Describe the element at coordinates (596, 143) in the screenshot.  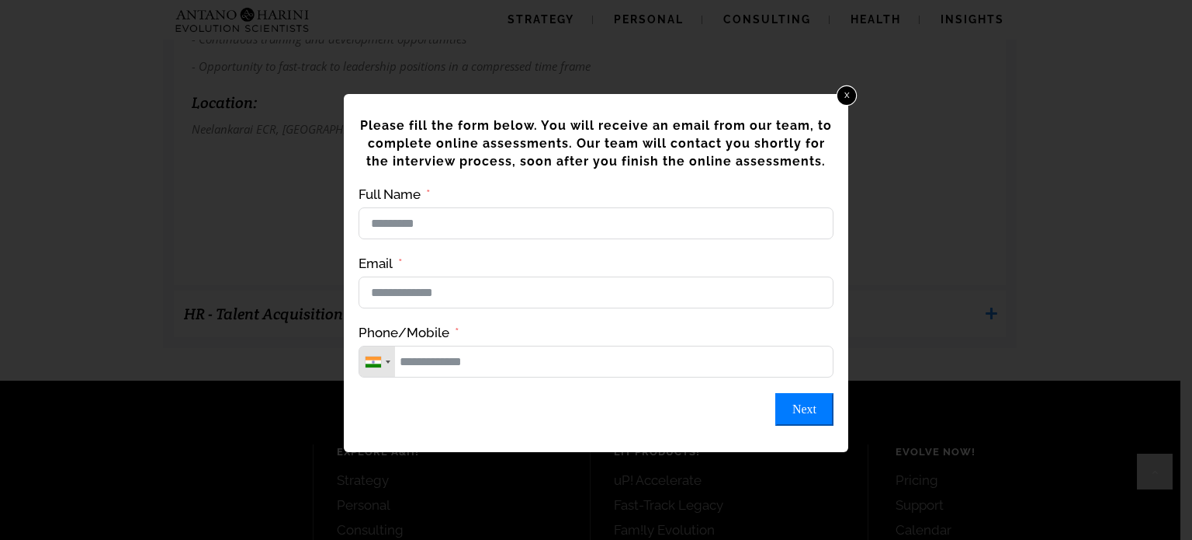
I see `h5: Please fill the form below. You will receive an email from our team, to complete online assessmen...` at that location.